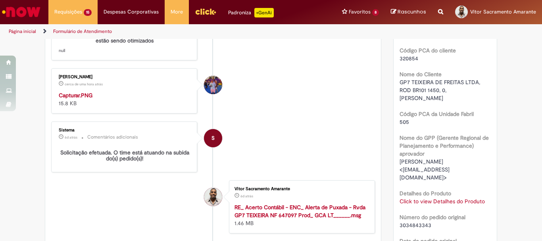  What do you see at coordinates (444, 146) in the screenshot?
I see `b: Nome do GPP (Gerente Regional de Planejamento e Performance) aprovador` at bounding box center [444, 146].